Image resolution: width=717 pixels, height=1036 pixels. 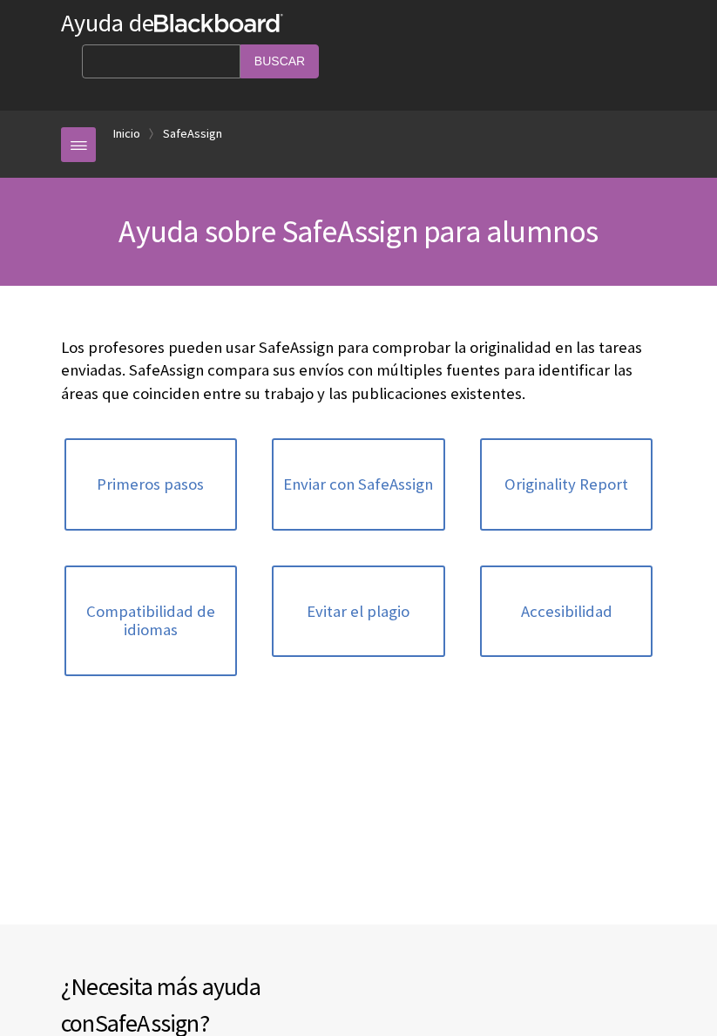 What do you see at coordinates (358, 612) in the screenshot?
I see `a: Evitar el plagio` at bounding box center [358, 612].